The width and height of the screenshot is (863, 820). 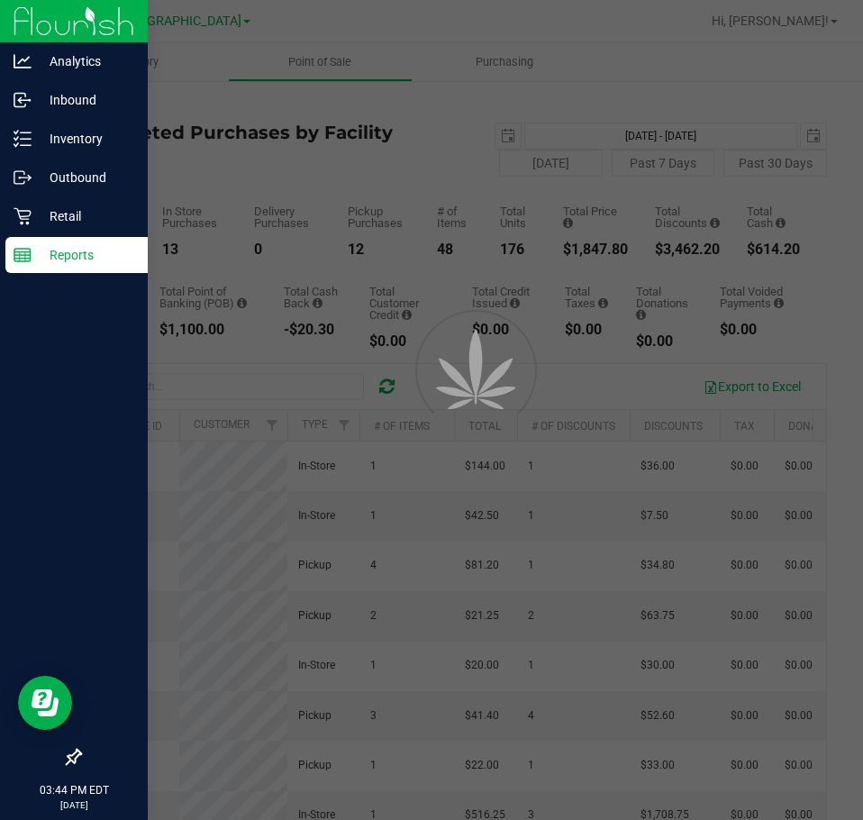 What do you see at coordinates (86, 177) in the screenshot?
I see `p: Outbound` at bounding box center [86, 177].